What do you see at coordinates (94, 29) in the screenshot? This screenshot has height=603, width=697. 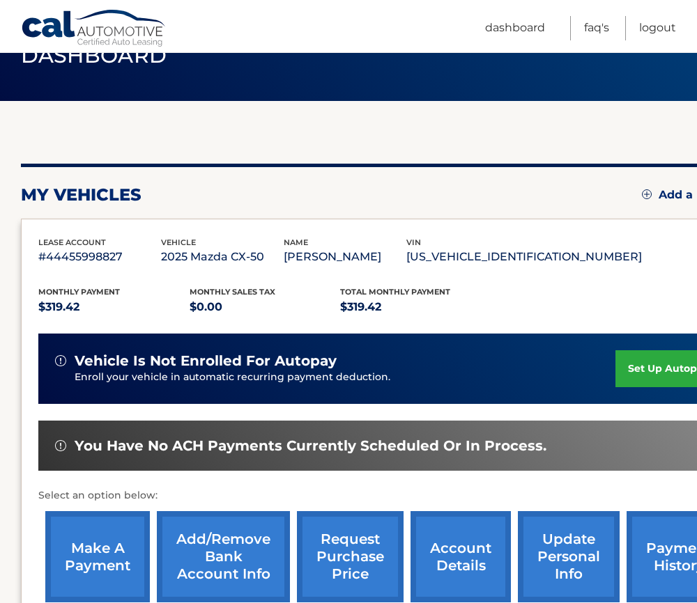 I see `a: Cal Automotive` at bounding box center [94, 29].